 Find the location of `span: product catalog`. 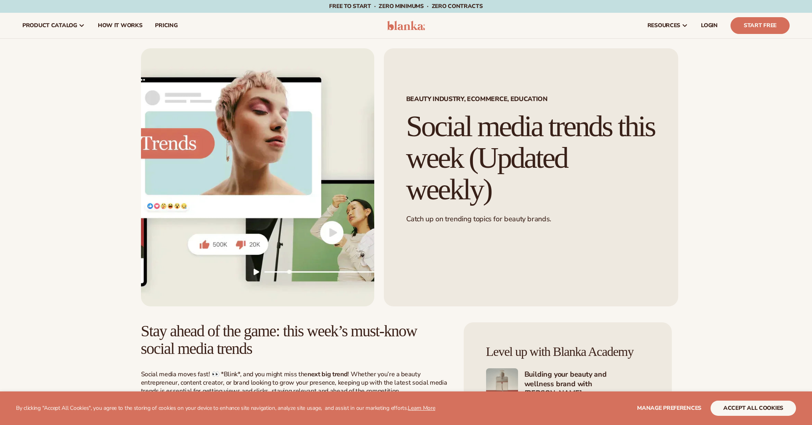

span: product catalog is located at coordinates (50, 26).